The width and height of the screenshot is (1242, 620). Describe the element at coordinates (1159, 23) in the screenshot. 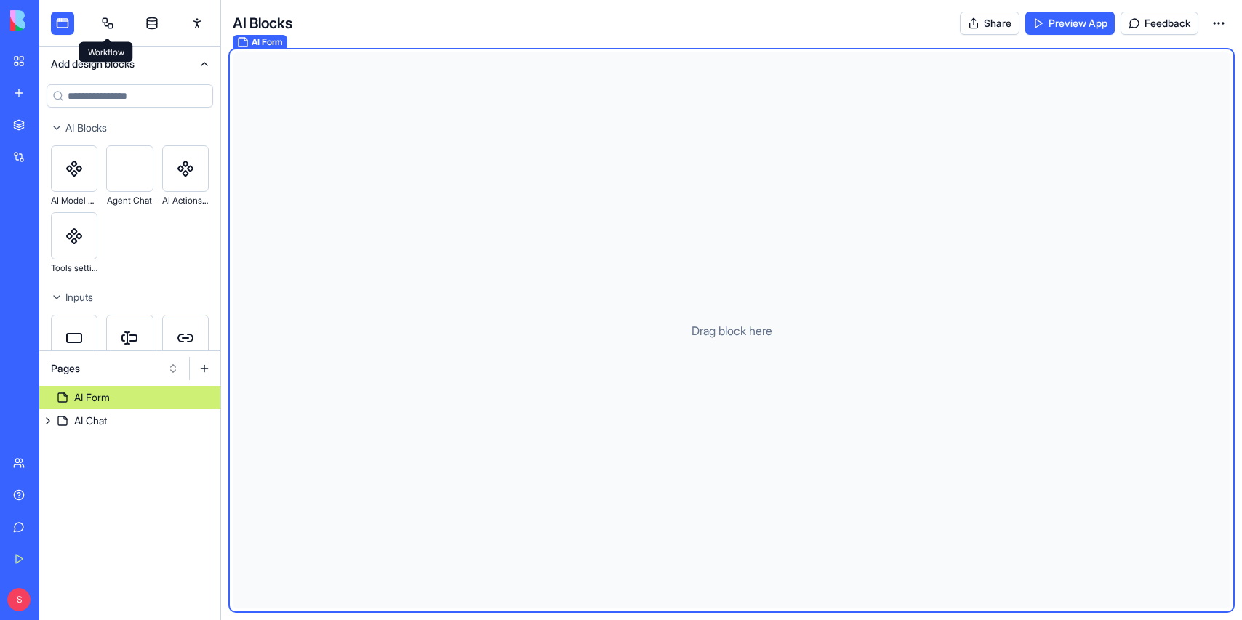

I see `button: Feedback` at that location.